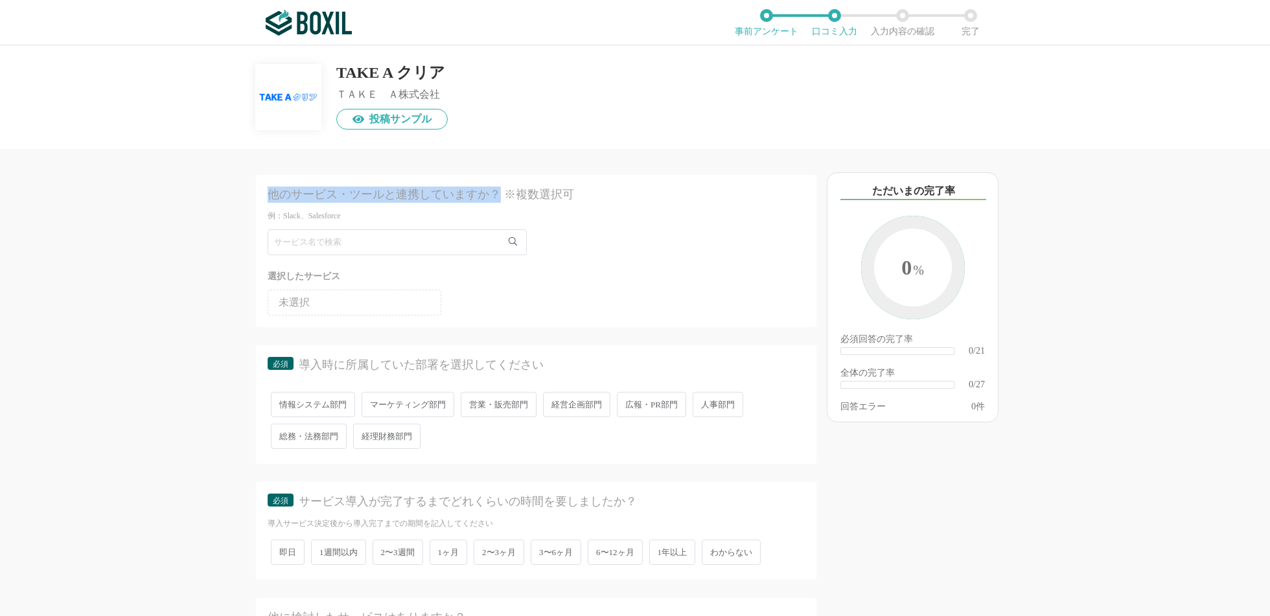 Image resolution: width=1270 pixels, height=616 pixels. Describe the element at coordinates (977, 407) in the screenshot. I see `div: 件` at that location.